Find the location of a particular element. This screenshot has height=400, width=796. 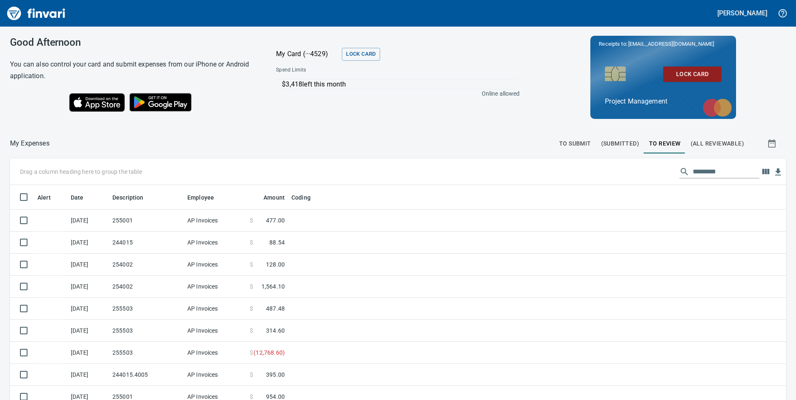

p: Receipts to: is located at coordinates (663, 44).